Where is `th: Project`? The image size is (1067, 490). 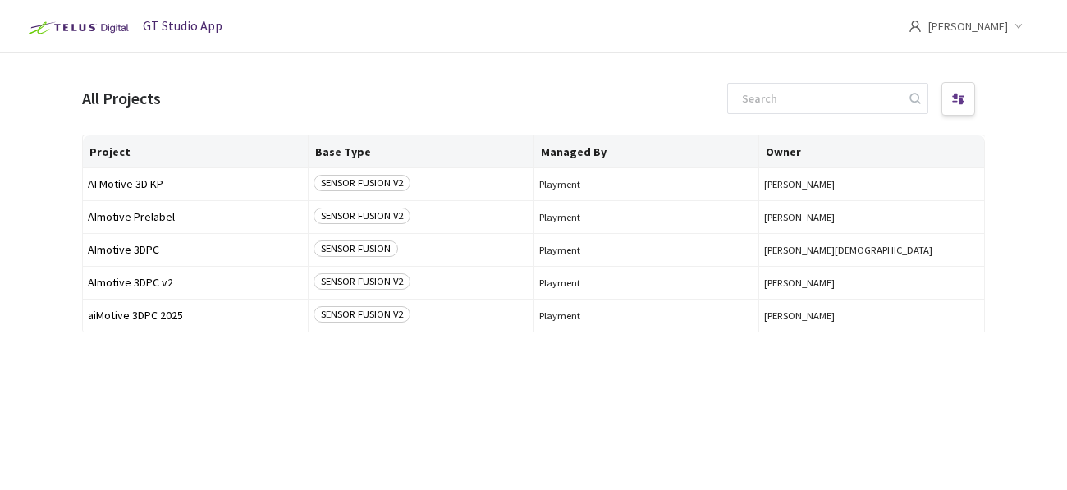
th: Project is located at coordinates (195, 152).